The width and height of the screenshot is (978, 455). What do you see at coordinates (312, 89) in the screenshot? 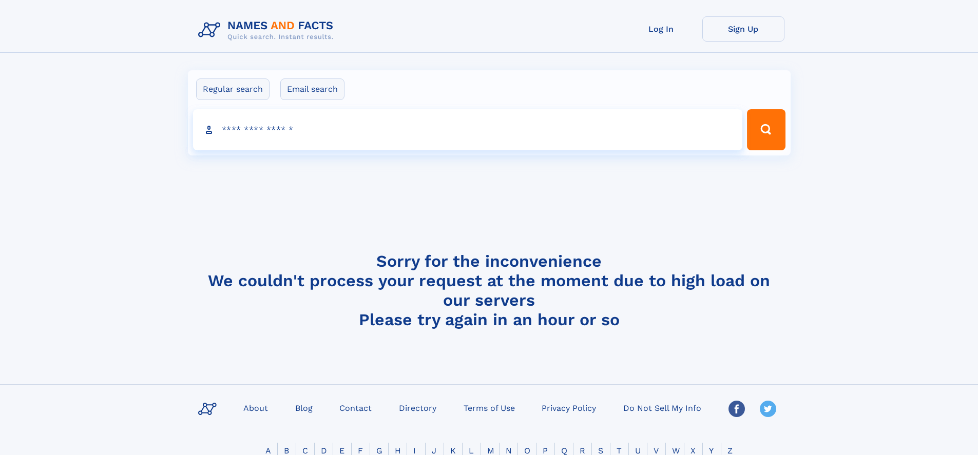
I see `label: Email search` at bounding box center [312, 89].